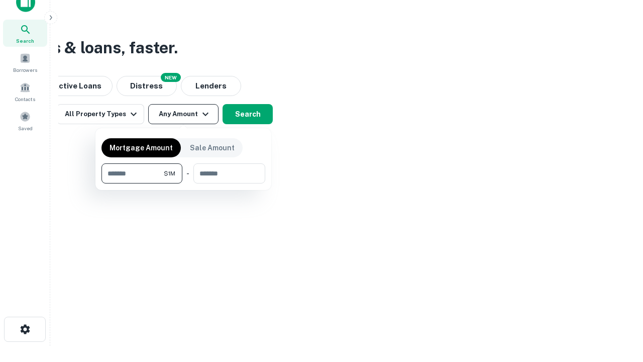 The image size is (643, 362). I want to click on div: Chat Widget, so click(618, 305).